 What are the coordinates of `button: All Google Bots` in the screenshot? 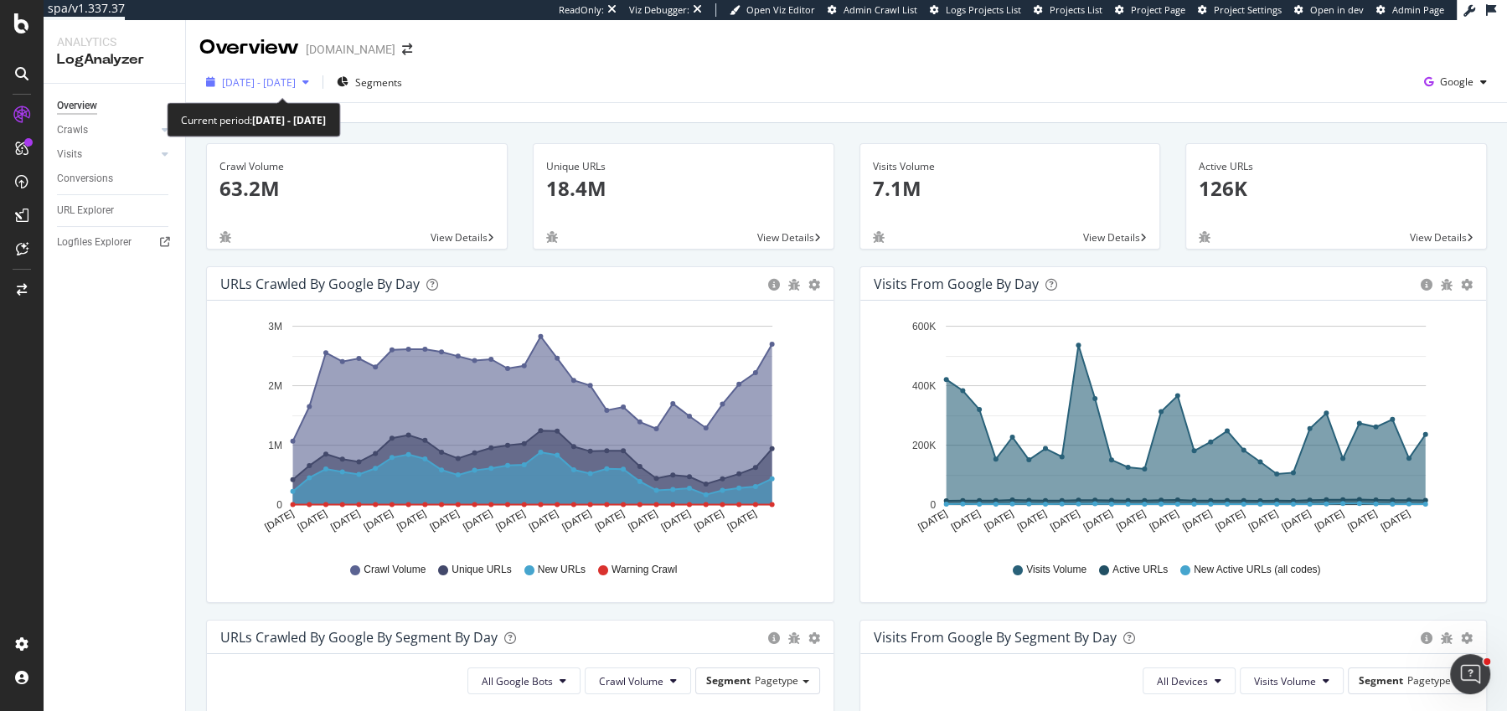 It's located at (523, 681).